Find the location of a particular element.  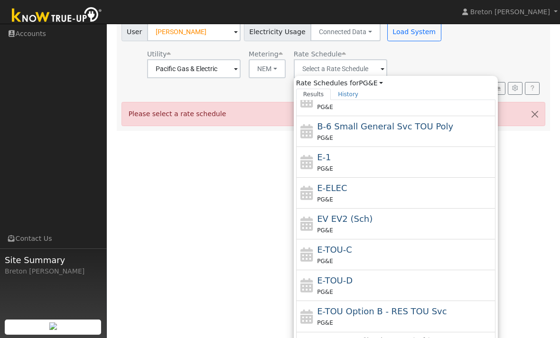

a: PG&E is located at coordinates (371, 83).